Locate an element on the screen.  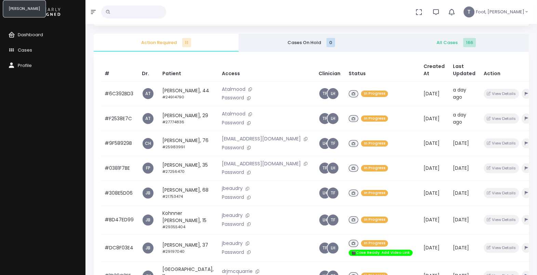
th: Action is located at coordinates (507, 70).